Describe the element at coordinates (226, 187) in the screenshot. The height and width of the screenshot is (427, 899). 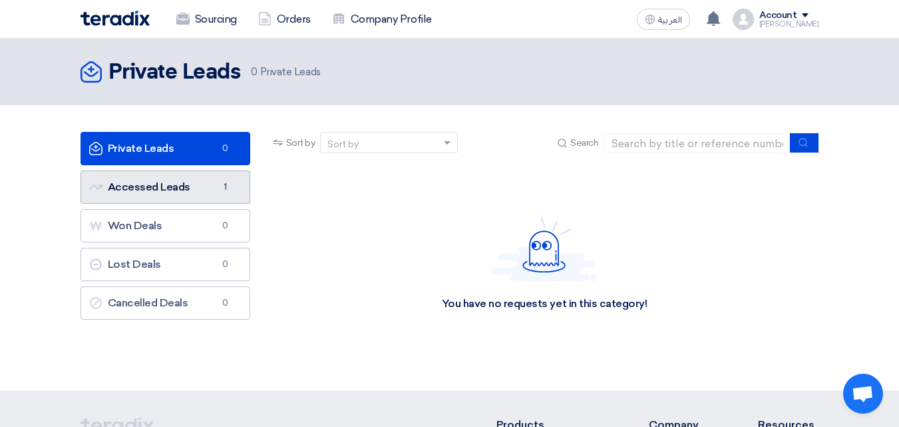
I see `span: 1` at that location.